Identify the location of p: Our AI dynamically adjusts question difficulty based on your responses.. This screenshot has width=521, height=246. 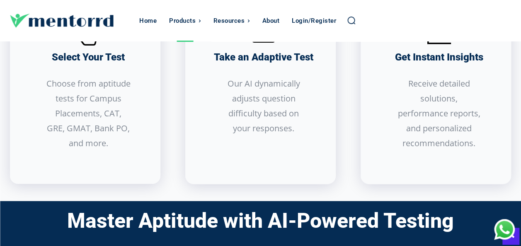
(263, 106).